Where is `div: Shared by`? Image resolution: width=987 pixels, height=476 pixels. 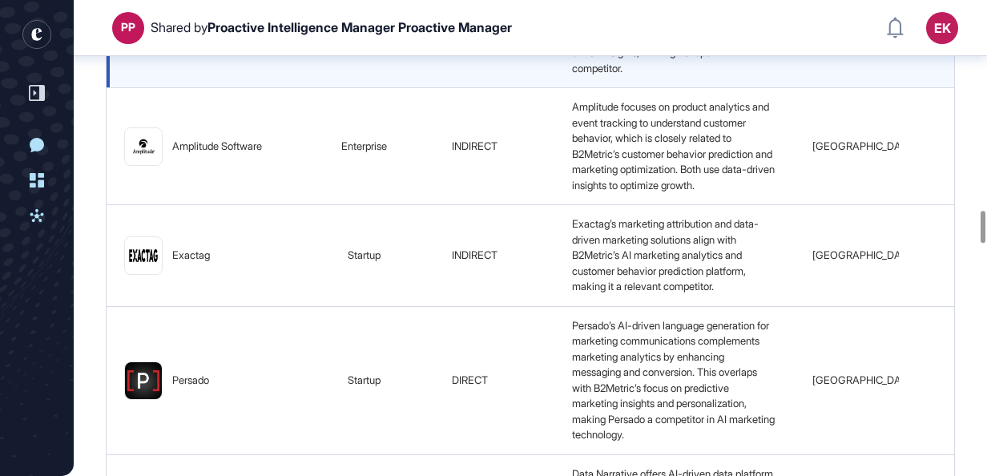
div: Shared by is located at coordinates (331, 27).